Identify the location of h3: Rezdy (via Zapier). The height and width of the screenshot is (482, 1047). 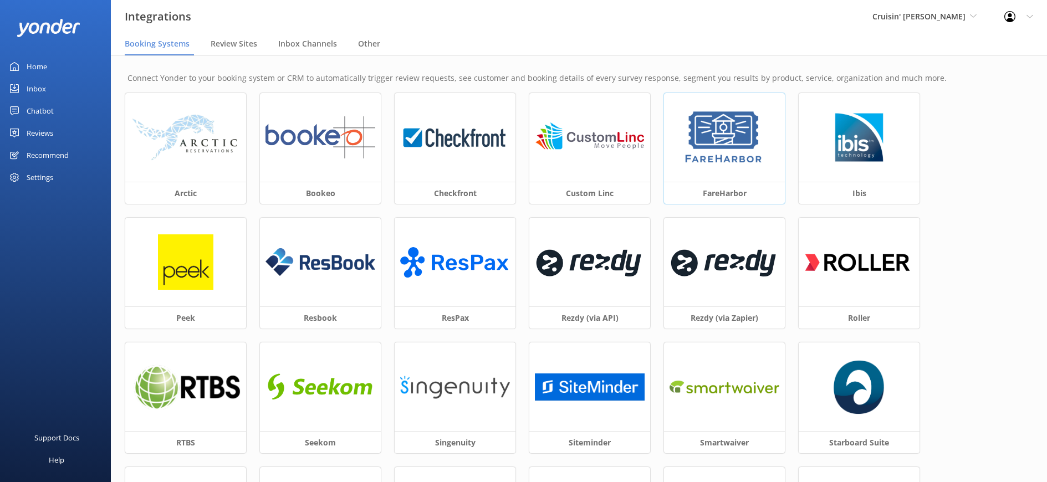
(724, 318).